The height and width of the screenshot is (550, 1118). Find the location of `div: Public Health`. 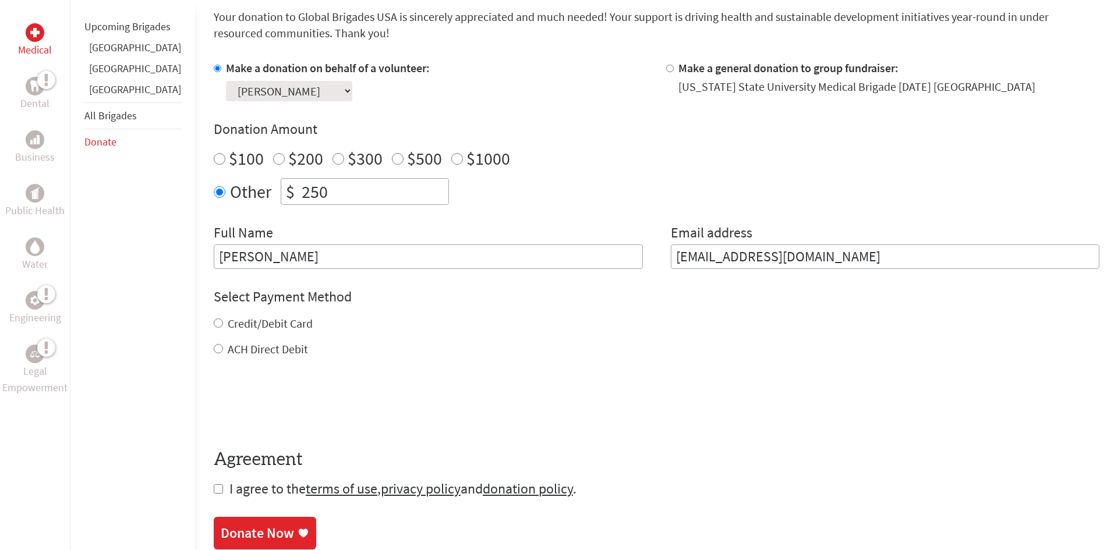

div: Public Health is located at coordinates (35, 193).